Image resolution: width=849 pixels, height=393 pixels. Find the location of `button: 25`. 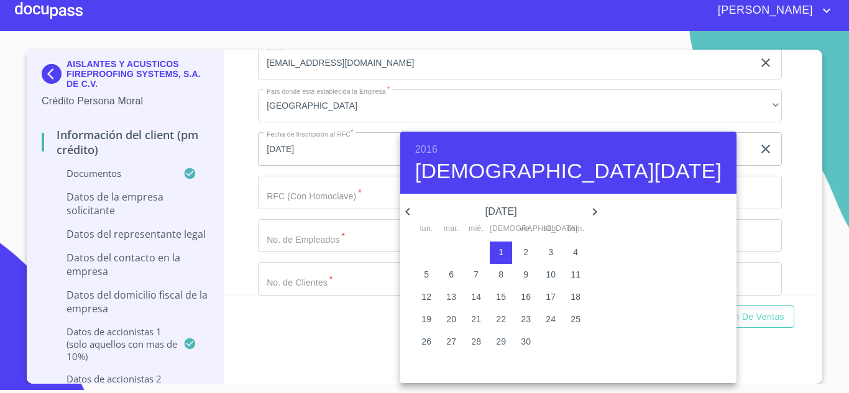

button: 25 is located at coordinates (576, 320).